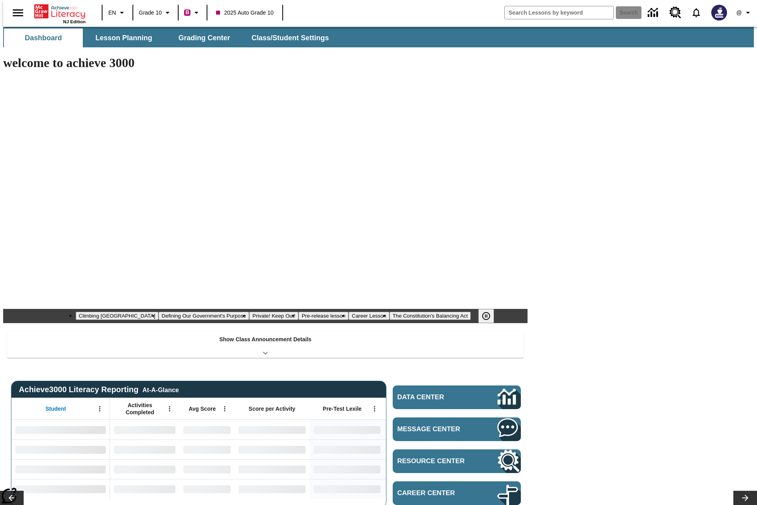 Image resolution: width=757 pixels, height=505 pixels. Describe the element at coordinates (112, 13) in the screenshot. I see `span: EN` at that location.